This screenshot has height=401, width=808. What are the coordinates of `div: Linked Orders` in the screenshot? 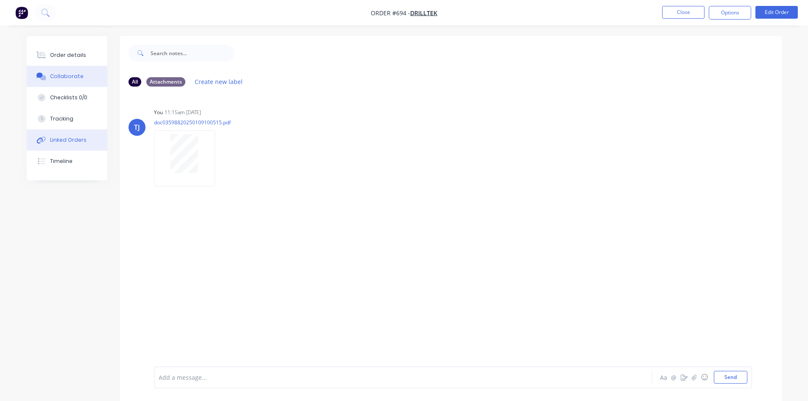 It's located at (68, 140).